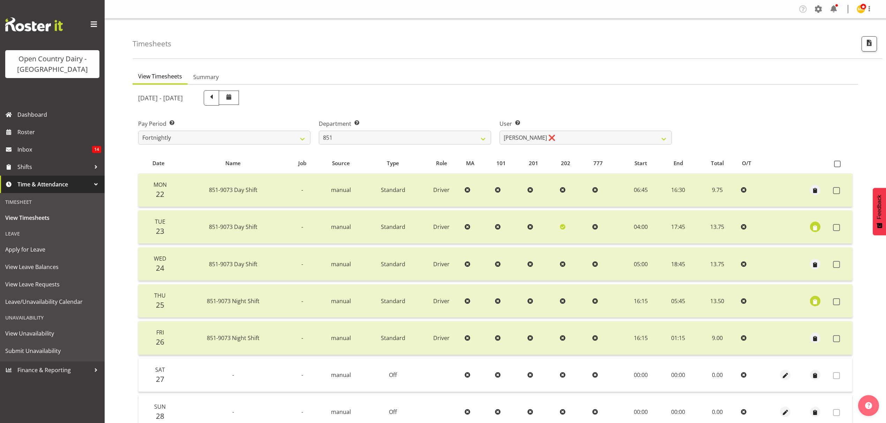  Describe the element at coordinates (55, 150) in the screenshot. I see `span: Inbox` at that location.